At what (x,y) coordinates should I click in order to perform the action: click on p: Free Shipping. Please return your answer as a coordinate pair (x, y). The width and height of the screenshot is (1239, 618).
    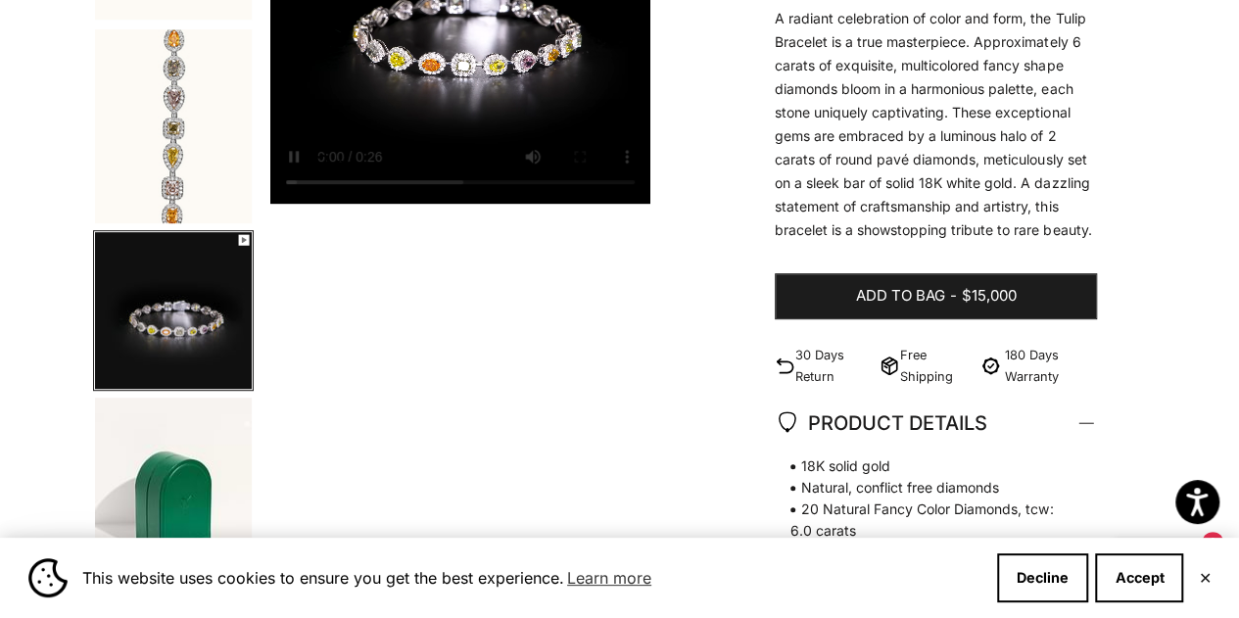
    Looking at the image, I should click on (934, 365).